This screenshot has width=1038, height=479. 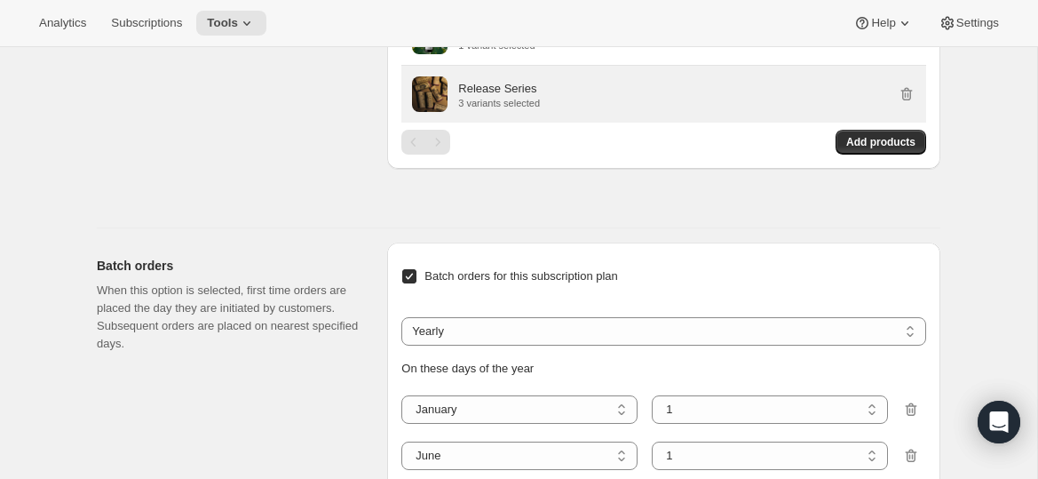 What do you see at coordinates (222, 23) in the screenshot?
I see `span: Tools` at bounding box center [222, 23].